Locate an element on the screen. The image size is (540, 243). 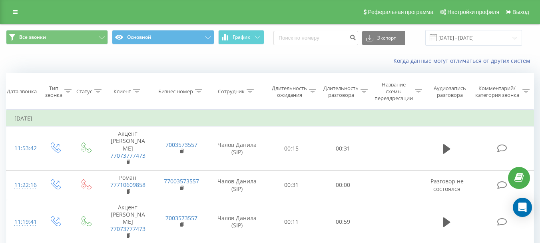
button: Экспорт is located at coordinates (384, 38).